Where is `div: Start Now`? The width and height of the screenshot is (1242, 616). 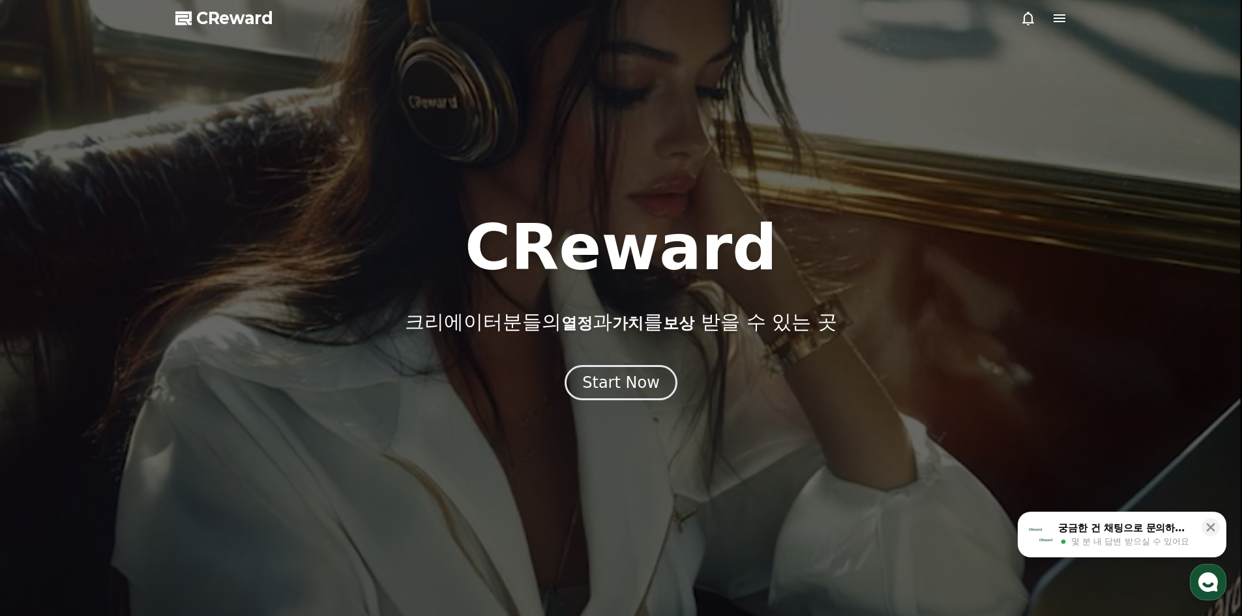
div: Start Now is located at coordinates (621, 383).